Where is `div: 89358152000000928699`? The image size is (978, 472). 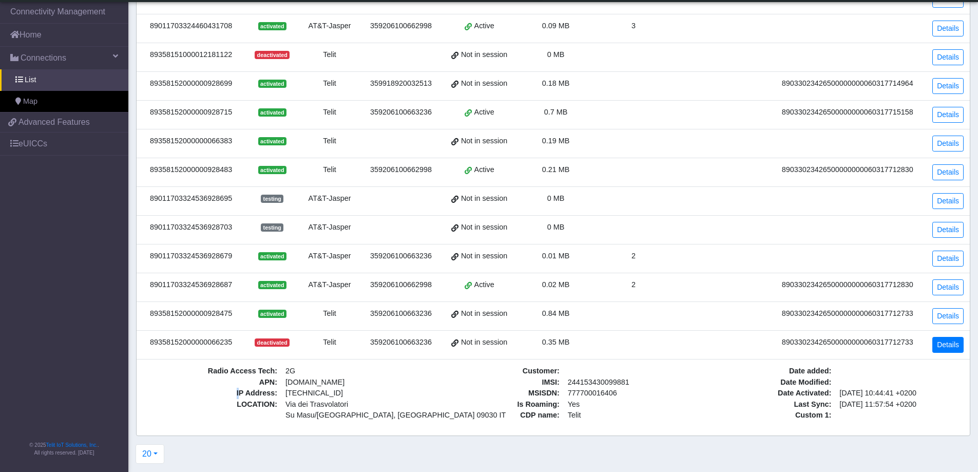 div: 89358152000000928699 is located at coordinates (191, 84).